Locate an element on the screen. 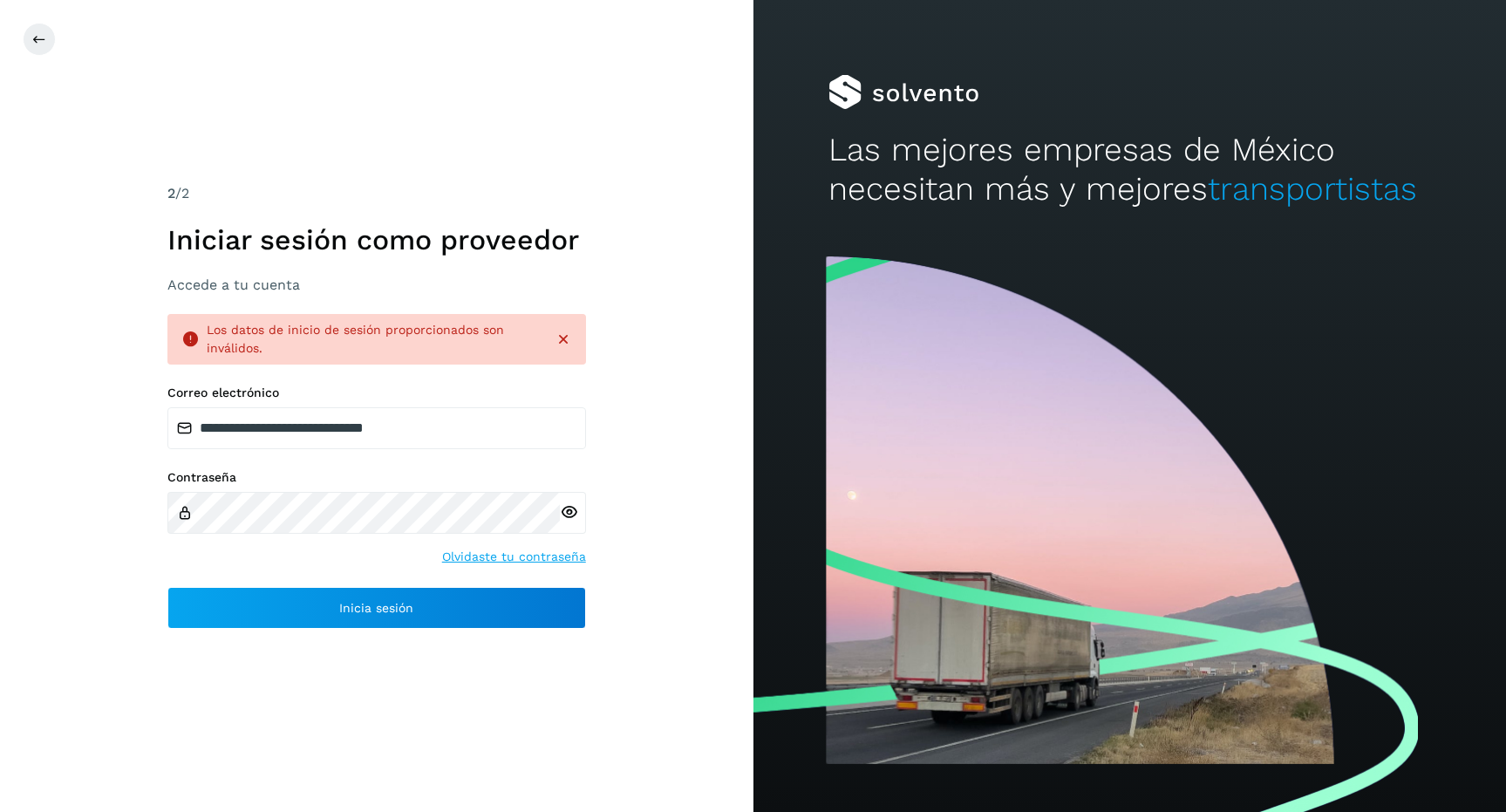  a: Olvidaste tu contraseña is located at coordinates (514, 556).